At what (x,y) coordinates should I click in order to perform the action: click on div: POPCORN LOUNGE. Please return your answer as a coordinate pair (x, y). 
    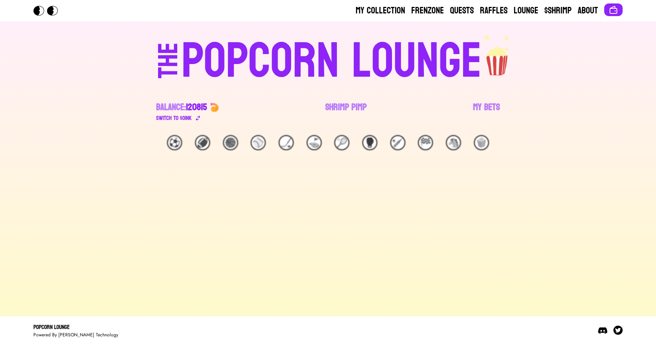
    Looking at the image, I should click on (331, 61).